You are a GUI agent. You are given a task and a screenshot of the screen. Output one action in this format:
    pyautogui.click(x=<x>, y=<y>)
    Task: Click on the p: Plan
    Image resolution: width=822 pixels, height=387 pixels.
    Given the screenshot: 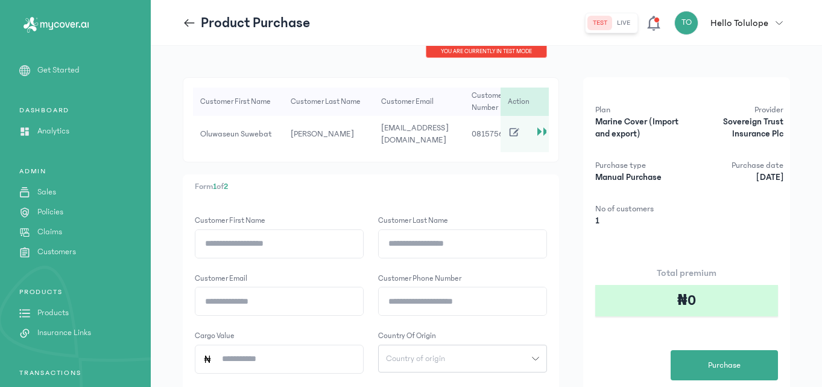 What is the action you would take?
    pyautogui.click(x=642, y=110)
    